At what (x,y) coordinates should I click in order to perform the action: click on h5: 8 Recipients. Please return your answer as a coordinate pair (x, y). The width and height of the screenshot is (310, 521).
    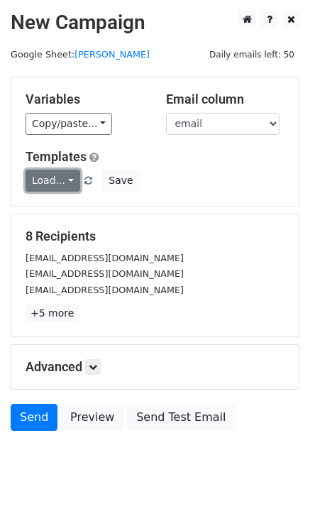
    Looking at the image, I should click on (155, 236).